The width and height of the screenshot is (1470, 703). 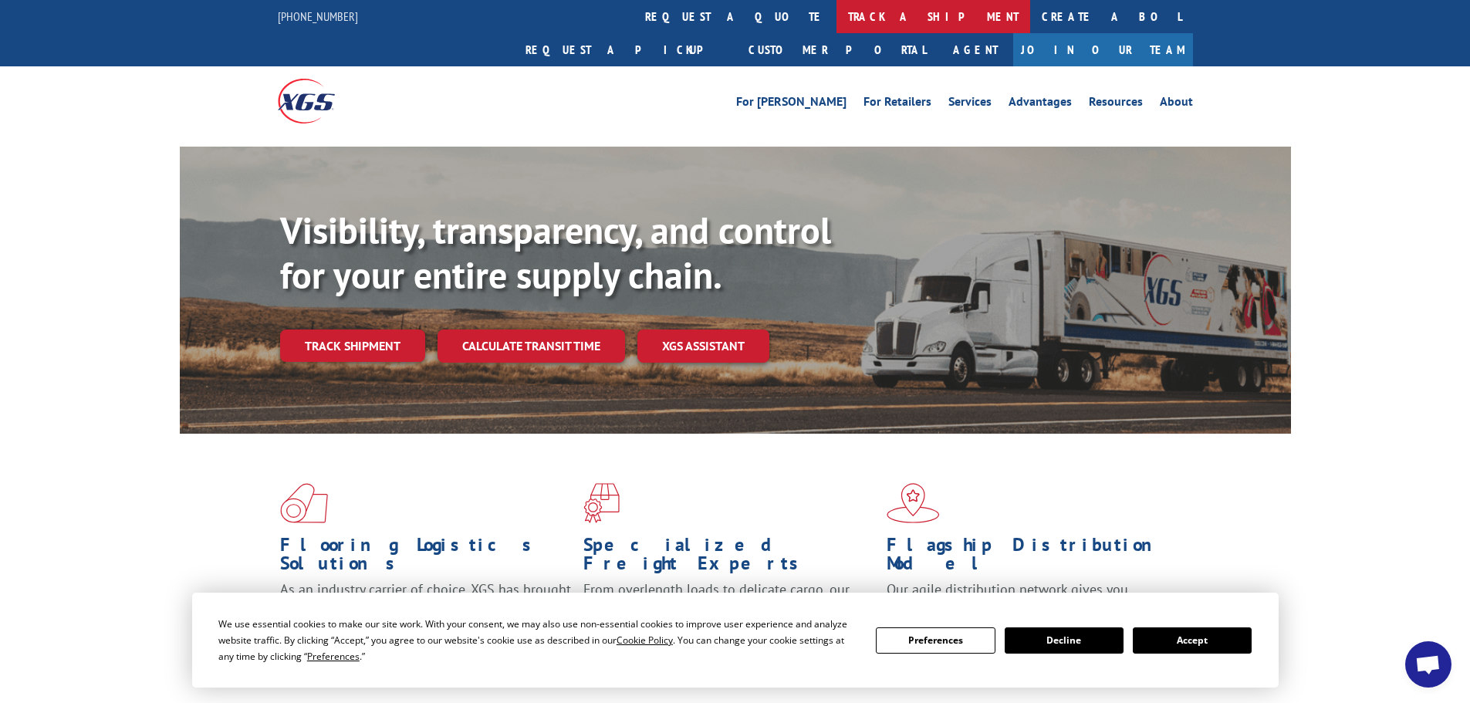 I want to click on a: Calculate transit time, so click(x=531, y=346).